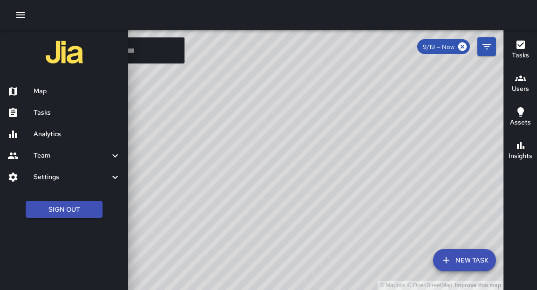 The image size is (537, 290). What do you see at coordinates (520, 89) in the screenshot?
I see `h6: Users` at bounding box center [520, 89].